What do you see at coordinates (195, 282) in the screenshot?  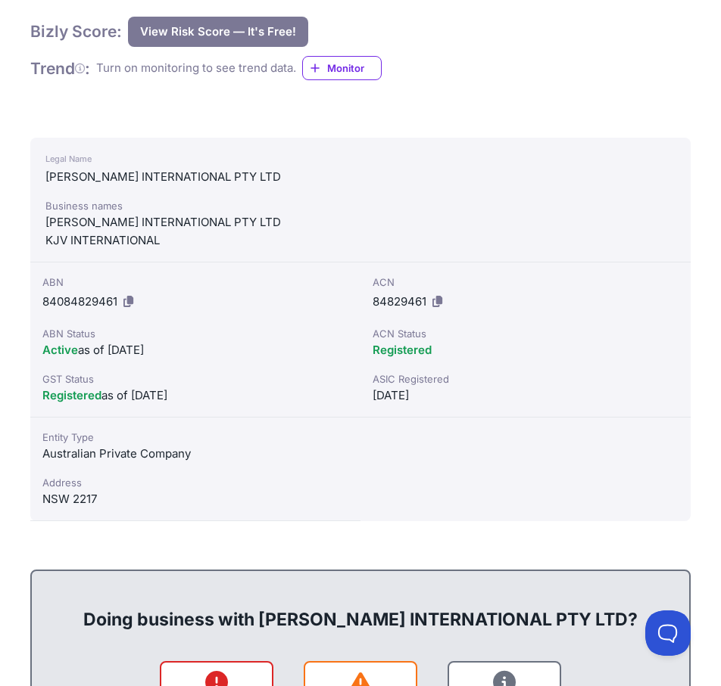 I see `div: ABN` at bounding box center [195, 282].